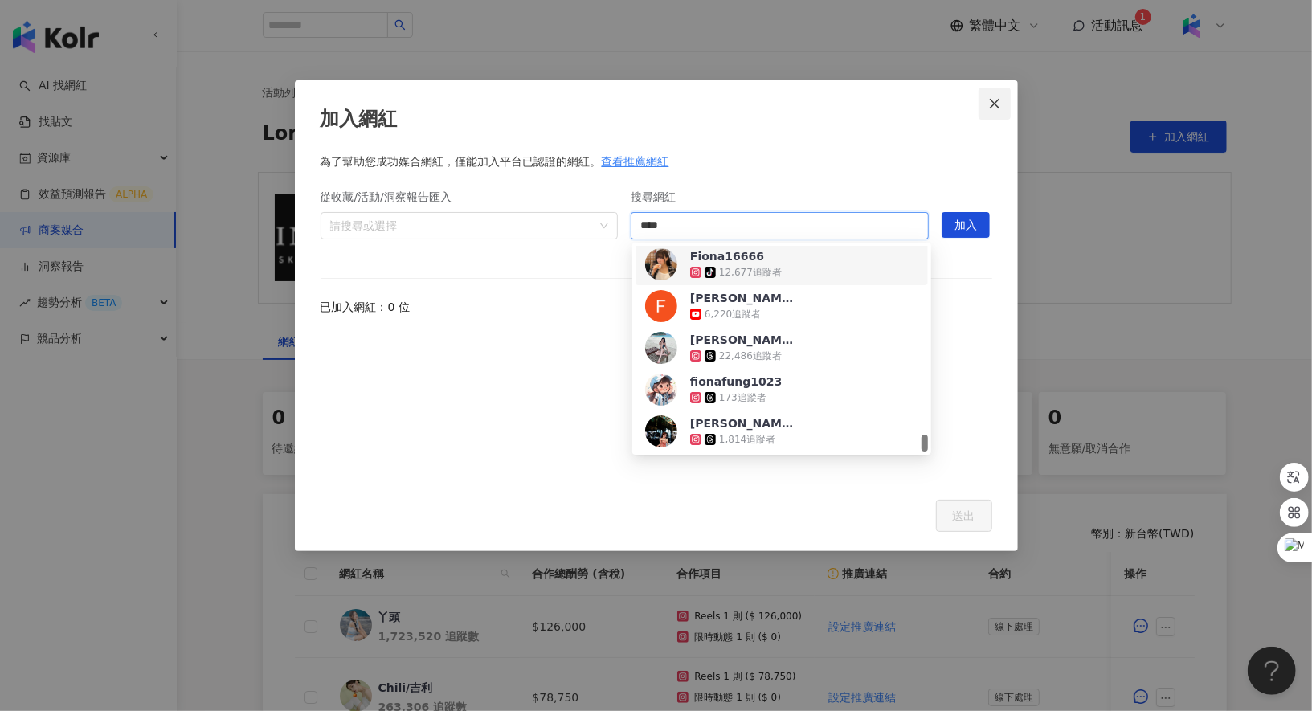 The height and width of the screenshot is (711, 1312). Describe the element at coordinates (656, 162) in the screenshot. I see `div: 為了幫助您成功媒合網紅，僅能加入平台已認證的網紅。` at that location.